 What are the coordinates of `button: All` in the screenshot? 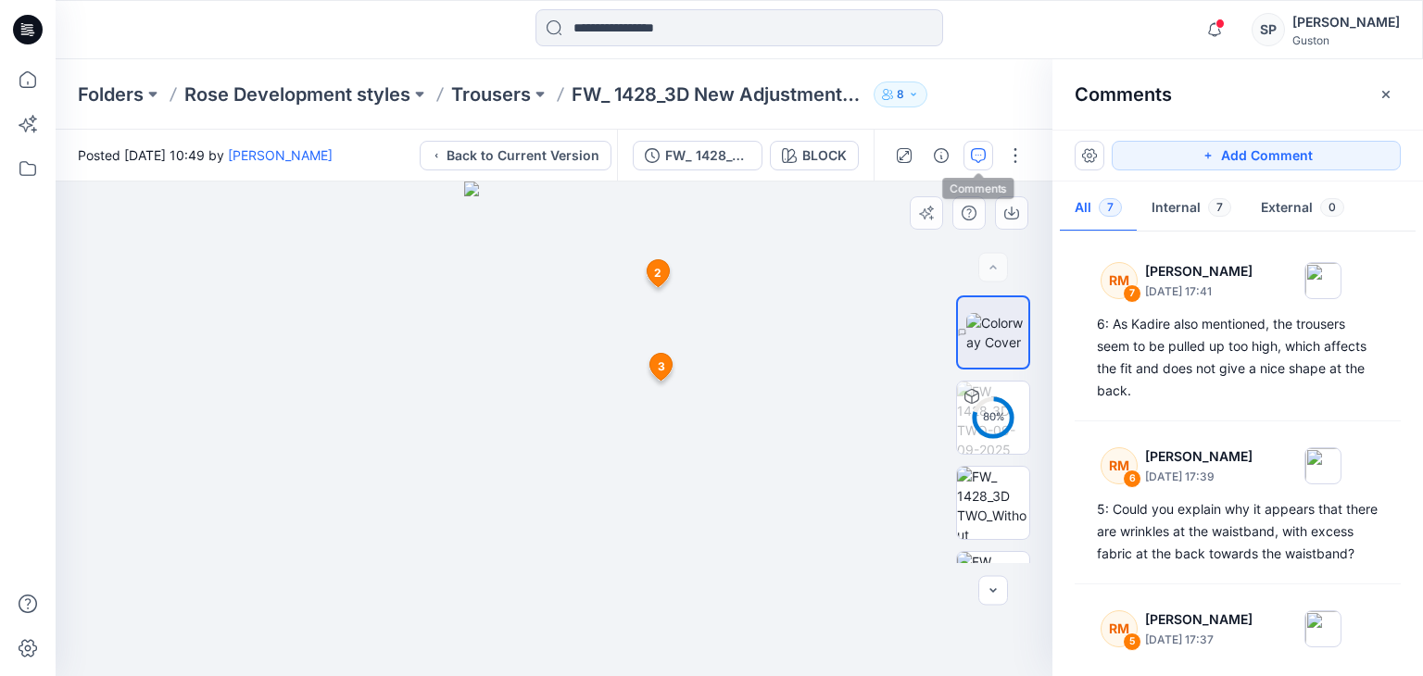 It's located at (1098, 208).